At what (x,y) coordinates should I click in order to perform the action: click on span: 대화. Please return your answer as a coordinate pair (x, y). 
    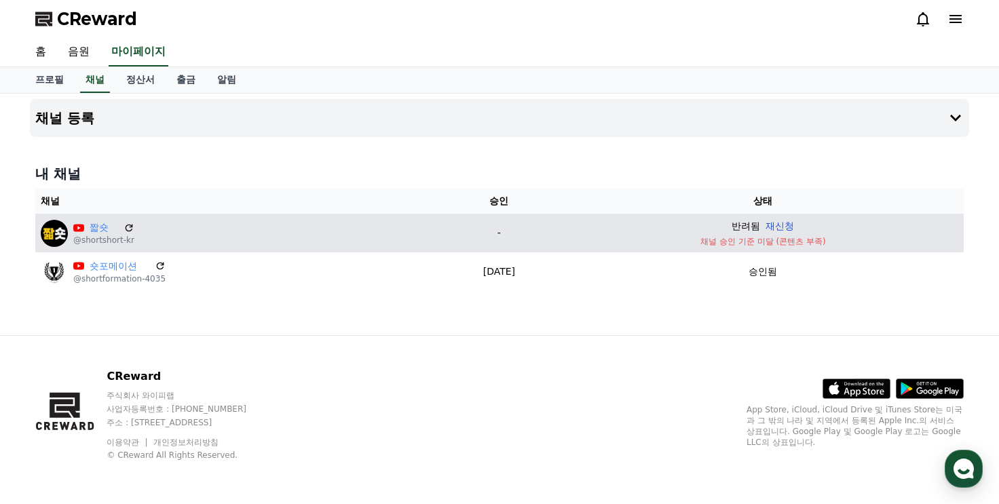
    Looking at the image, I should click on (132, 418).